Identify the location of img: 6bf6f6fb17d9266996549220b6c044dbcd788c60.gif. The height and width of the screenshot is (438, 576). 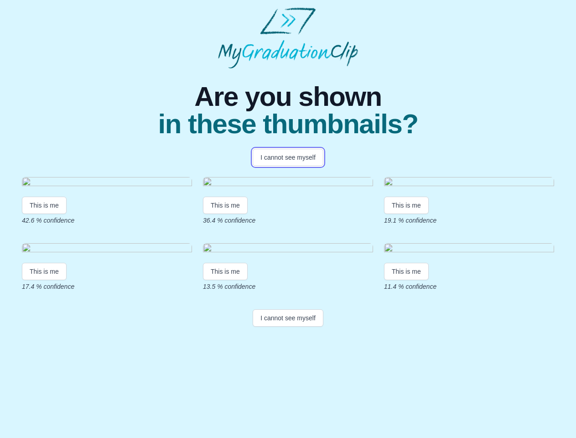
(469, 249).